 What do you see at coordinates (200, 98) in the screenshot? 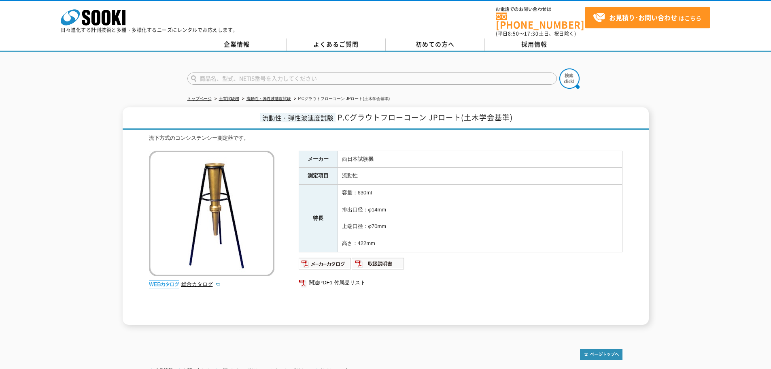
I see `a: トップページ` at bounding box center [200, 98].